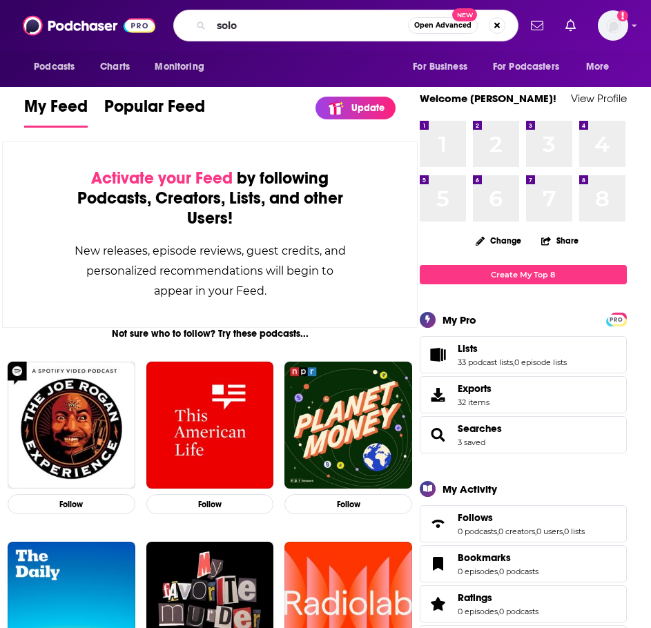 The image size is (651, 628). Describe the element at coordinates (115, 67) in the screenshot. I see `span: Charts` at that location.